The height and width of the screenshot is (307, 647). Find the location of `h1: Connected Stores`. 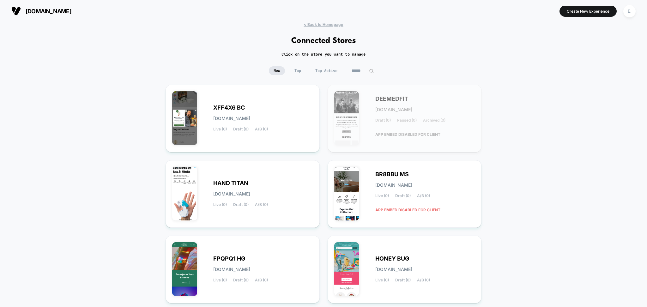

h1: Connected Stores is located at coordinates (323, 41).